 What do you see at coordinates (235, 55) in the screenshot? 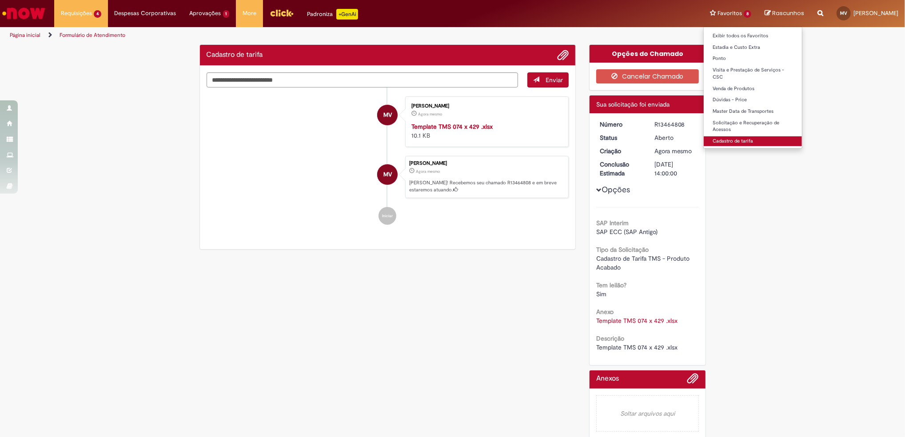
I see `h2: Cadastro de tarifa Histórico de tíquete` at bounding box center [235, 55].